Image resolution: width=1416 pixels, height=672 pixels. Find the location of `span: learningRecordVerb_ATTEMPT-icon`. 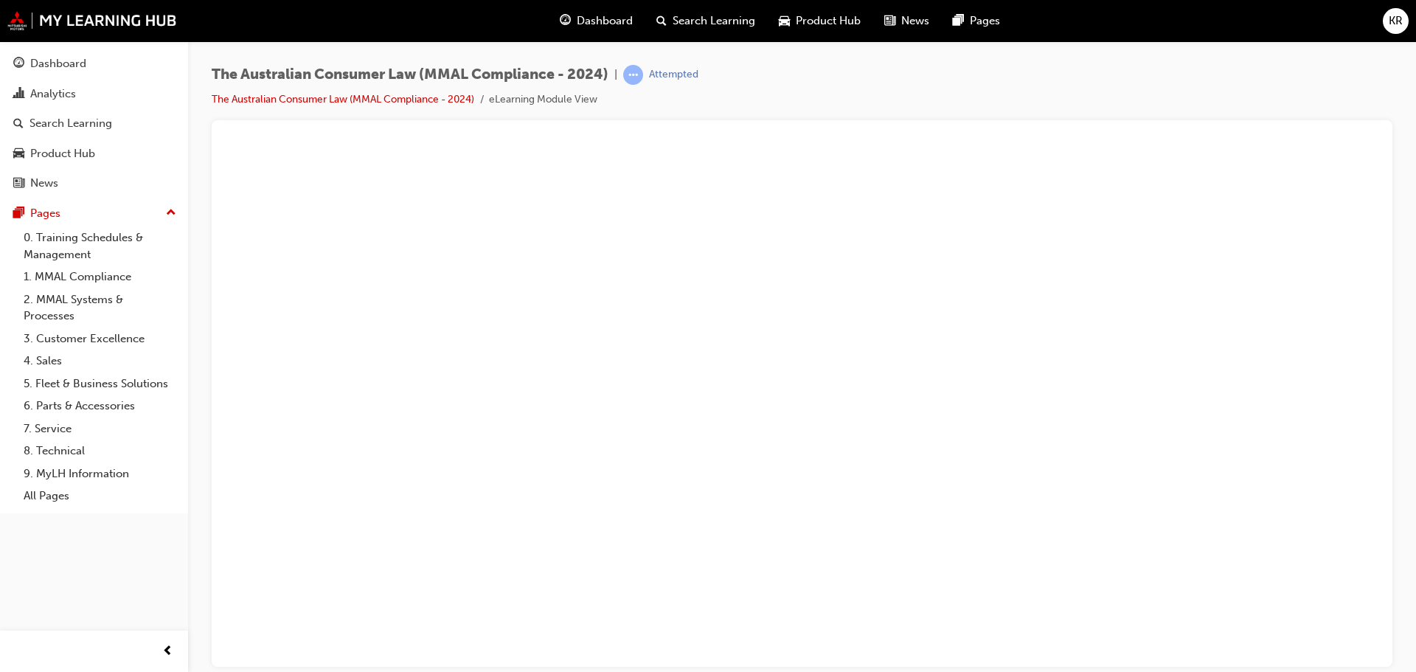

span: learningRecordVerb_ATTEMPT-icon is located at coordinates (633, 75).